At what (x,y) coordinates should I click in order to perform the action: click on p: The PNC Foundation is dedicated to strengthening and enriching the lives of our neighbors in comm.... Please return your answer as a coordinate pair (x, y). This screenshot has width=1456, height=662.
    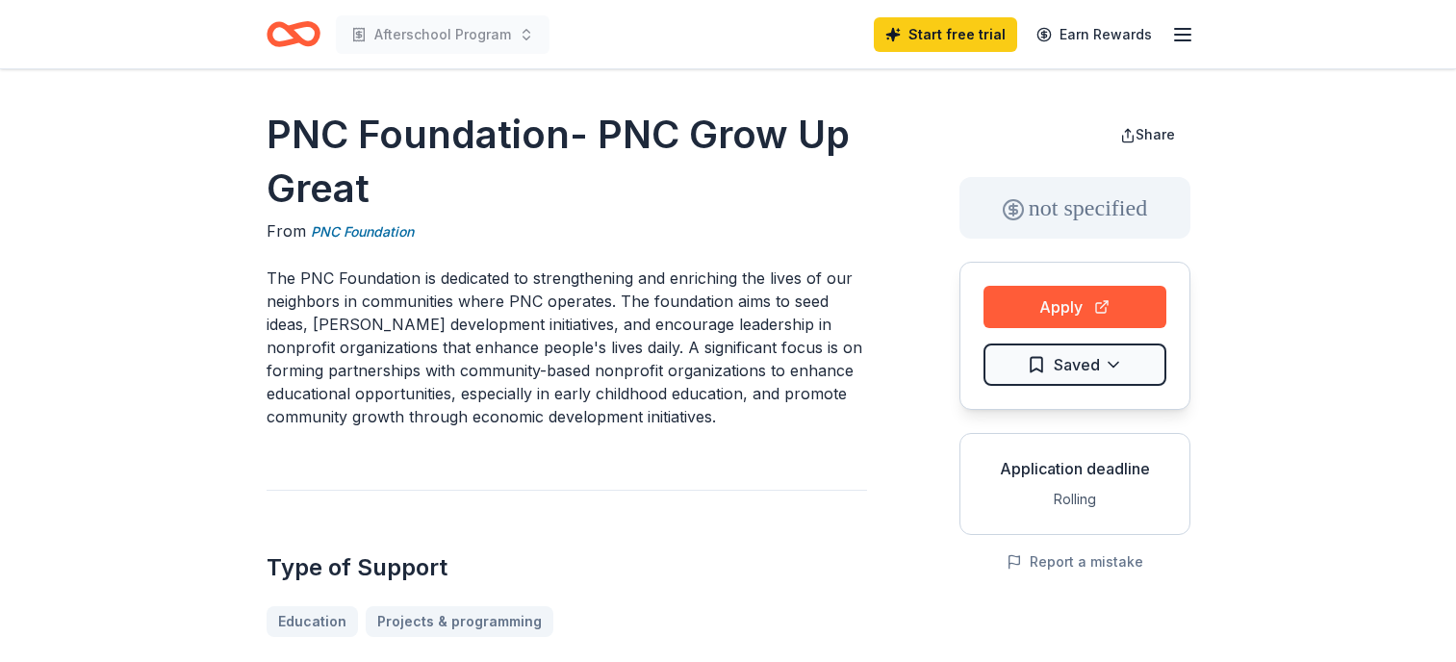
    Looking at the image, I should click on (567, 347).